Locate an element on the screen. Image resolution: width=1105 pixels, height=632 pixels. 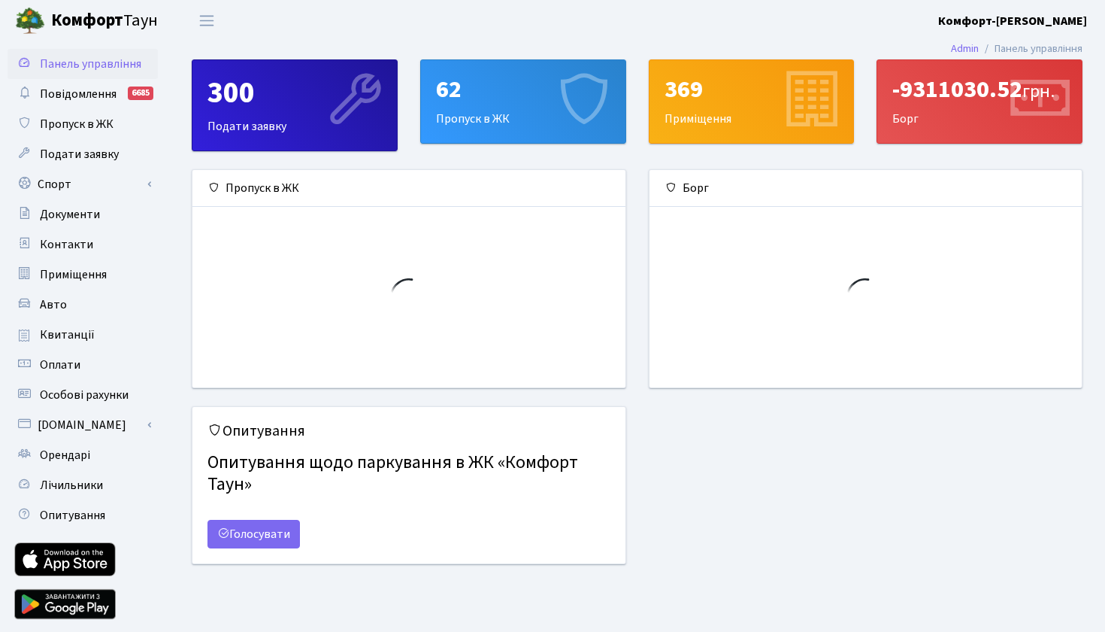
span: Контакти is located at coordinates (66, 244).